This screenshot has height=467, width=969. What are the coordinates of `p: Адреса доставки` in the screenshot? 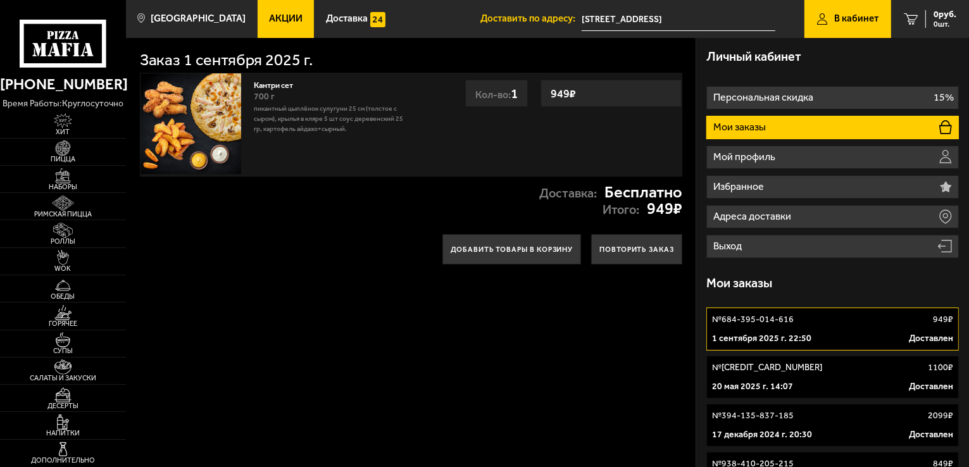 It's located at (753, 216).